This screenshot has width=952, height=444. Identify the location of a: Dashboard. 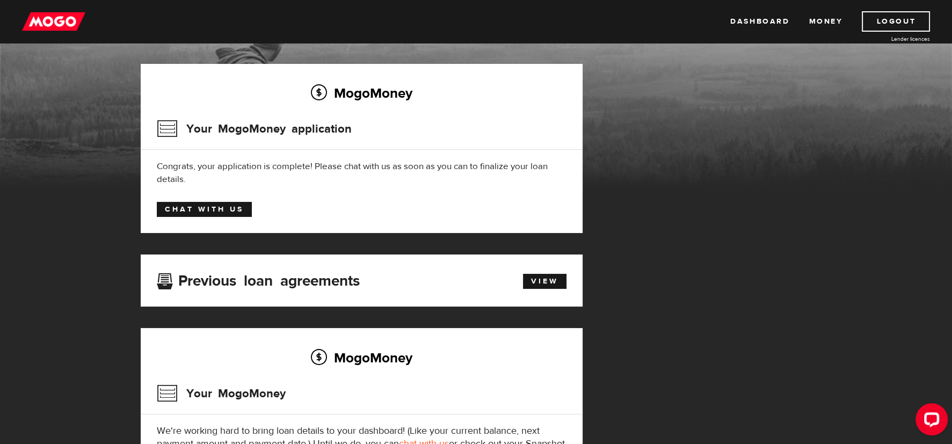
(760, 21).